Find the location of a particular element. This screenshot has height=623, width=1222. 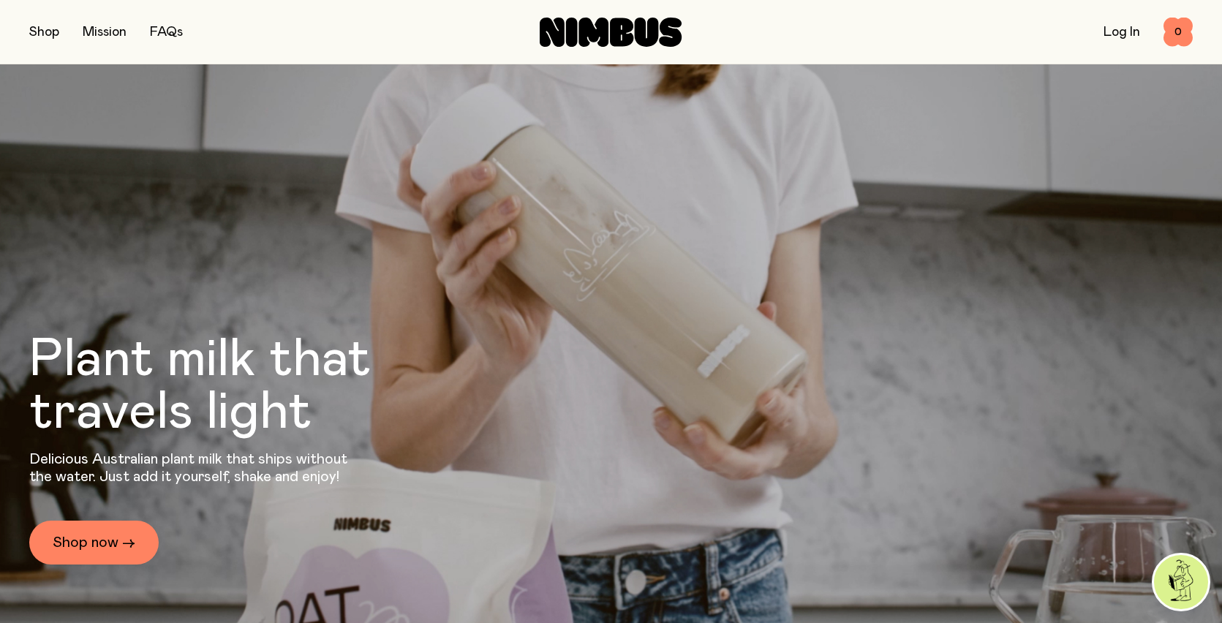

p: Delicious Australian plant milk that ships without the water. Just add it yourself, shake and enjoy! is located at coordinates (193, 468).